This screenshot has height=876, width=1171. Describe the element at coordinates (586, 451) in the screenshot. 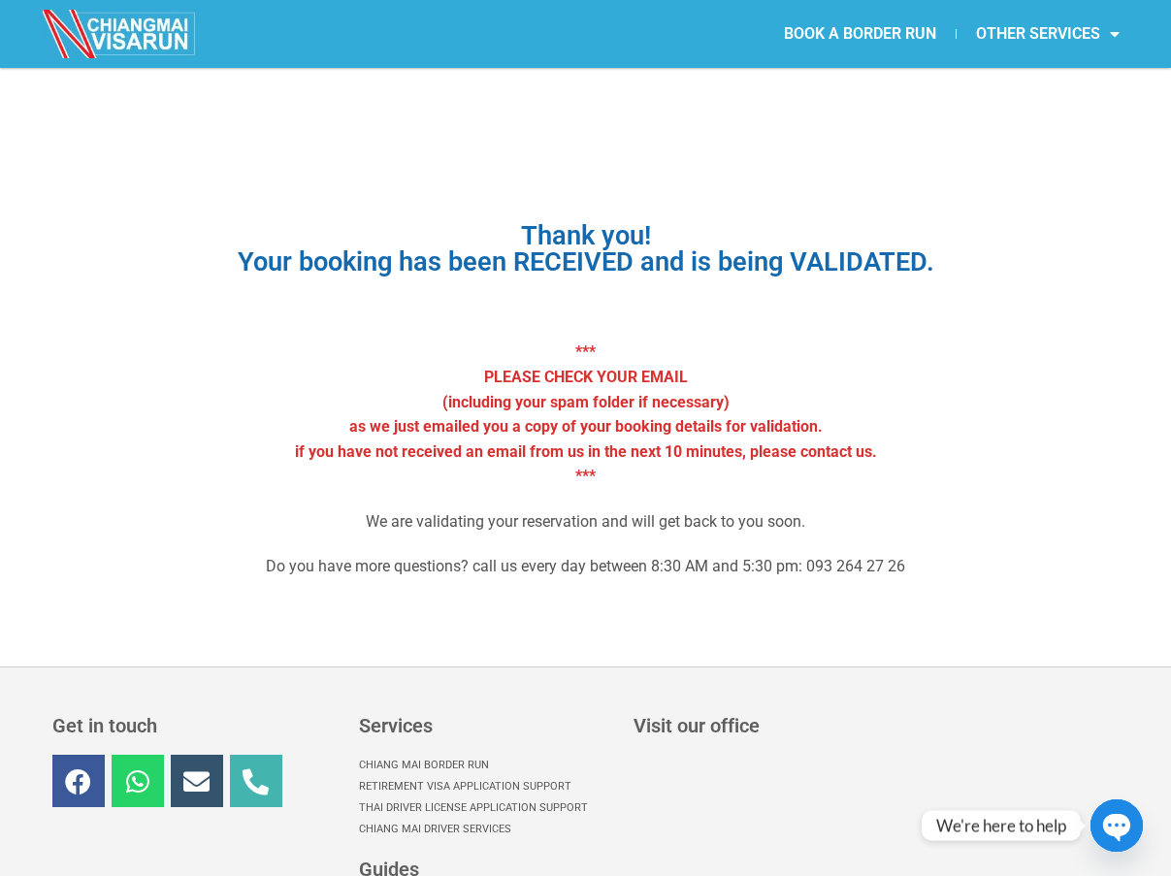

I see `strong: as we just emailed you a copy of your booking details for validation. if you have not received an...` at that location.